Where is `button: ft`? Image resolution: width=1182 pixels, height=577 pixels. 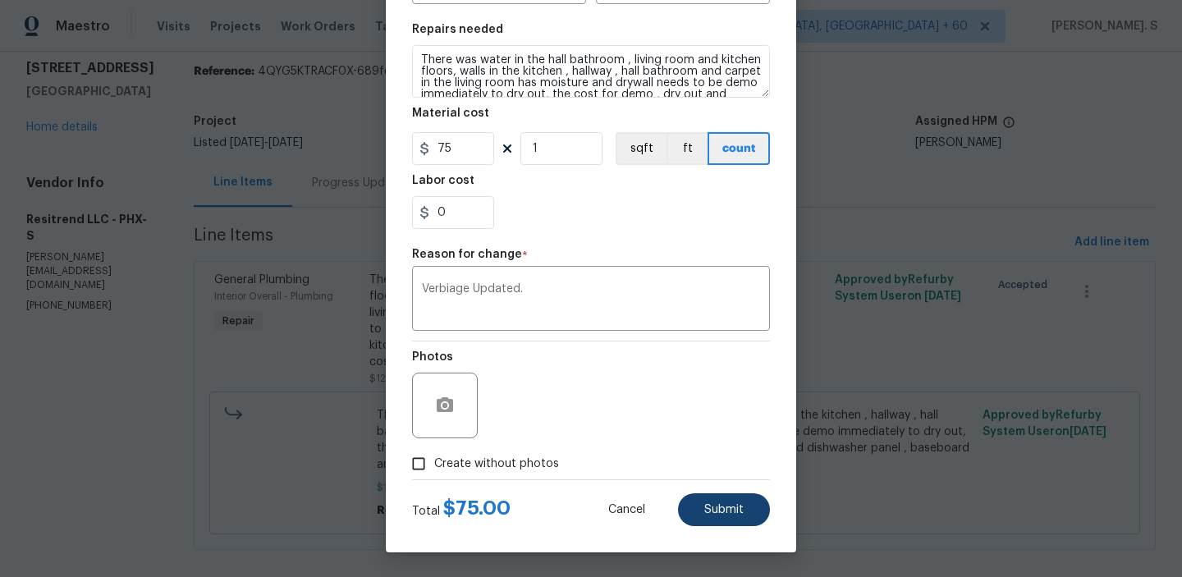
button: ft is located at coordinates (687, 149).